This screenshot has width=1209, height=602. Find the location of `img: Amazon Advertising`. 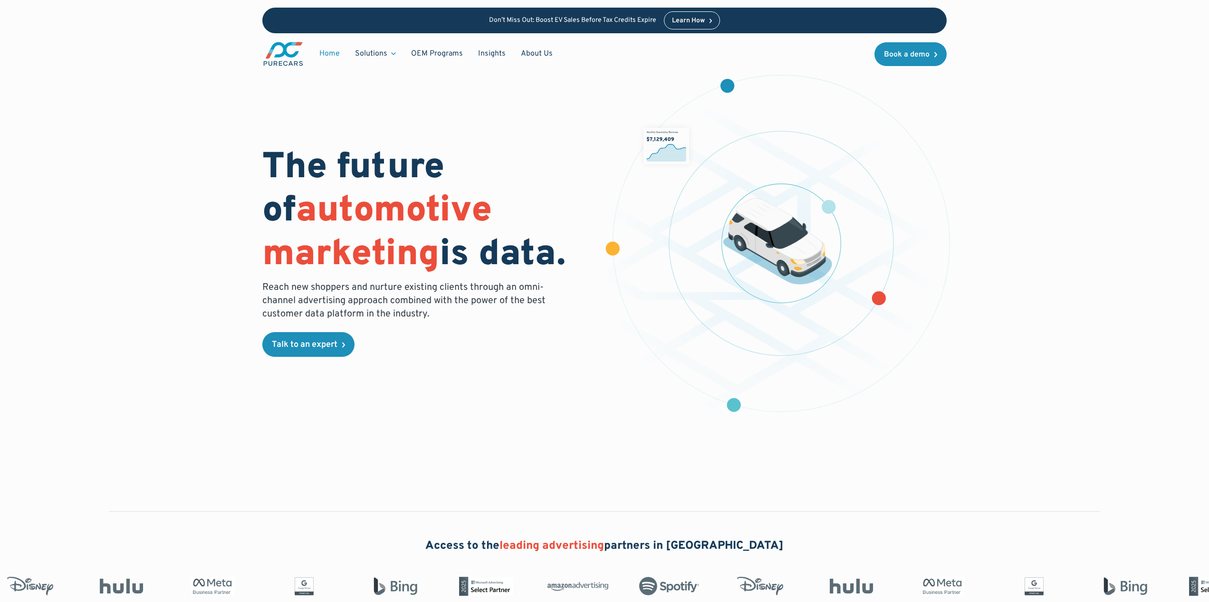

img: Amazon Advertising is located at coordinates (573, 586).